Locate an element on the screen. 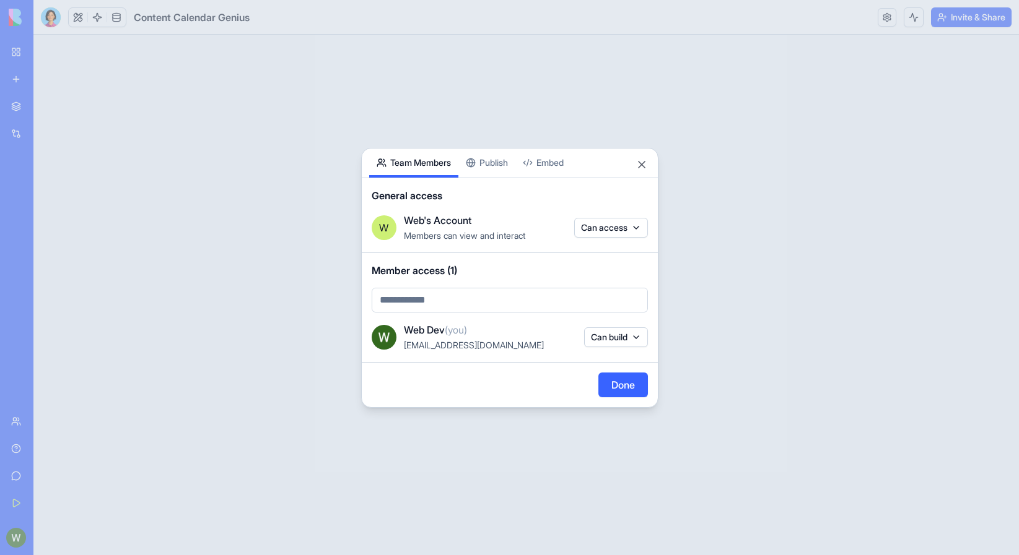 Image resolution: width=1019 pixels, height=555 pixels. span: Member access (1) is located at coordinates (510, 271).